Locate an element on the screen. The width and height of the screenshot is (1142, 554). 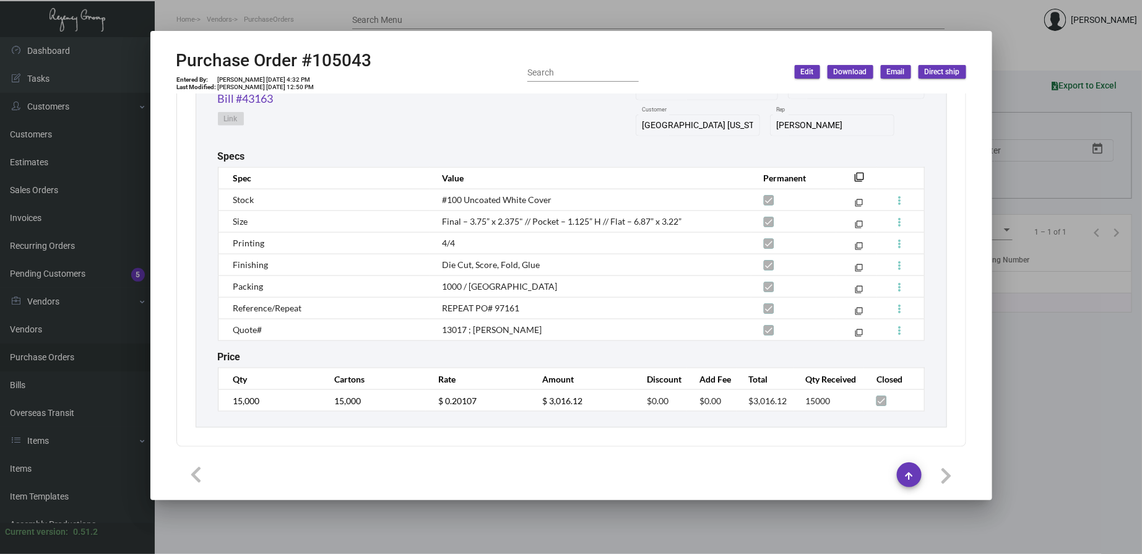
button: Email is located at coordinates (895, 72).